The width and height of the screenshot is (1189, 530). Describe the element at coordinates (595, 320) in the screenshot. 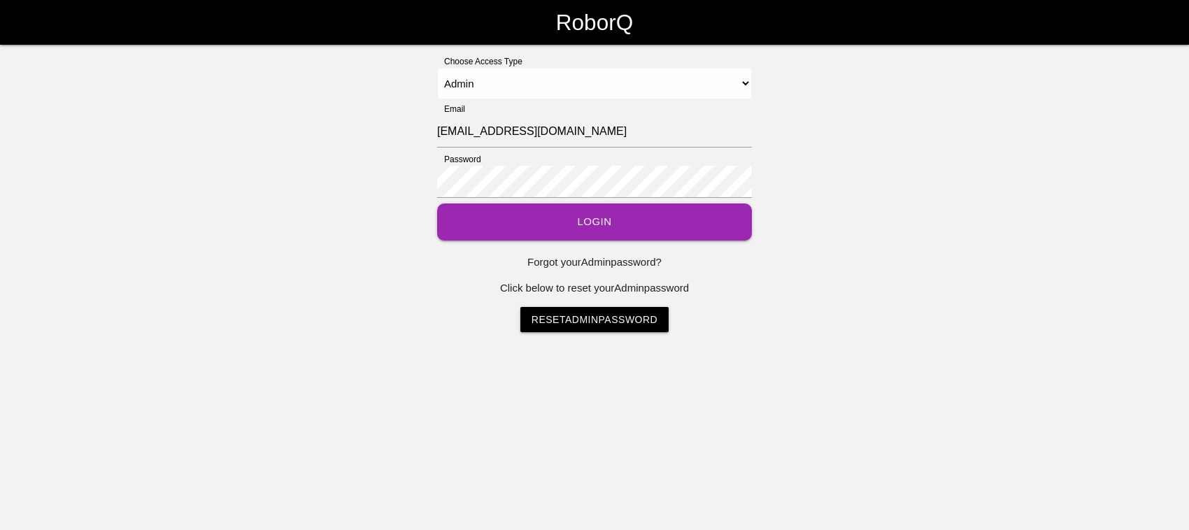

I see `a: ResetAdminPassword` at that location.